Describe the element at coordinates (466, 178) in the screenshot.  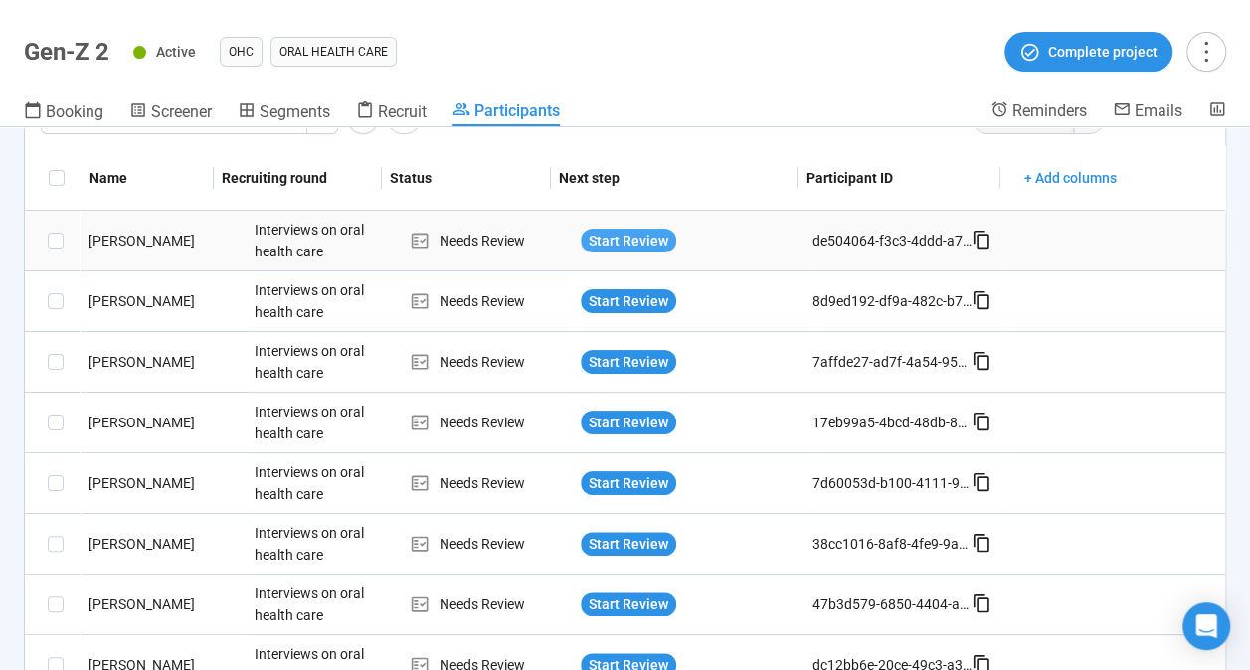
I see `th: Status` at that location.